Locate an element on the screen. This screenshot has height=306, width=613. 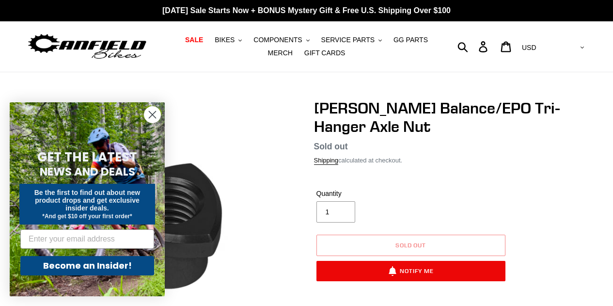
input: Enter your email address is located at coordinates (87, 239).